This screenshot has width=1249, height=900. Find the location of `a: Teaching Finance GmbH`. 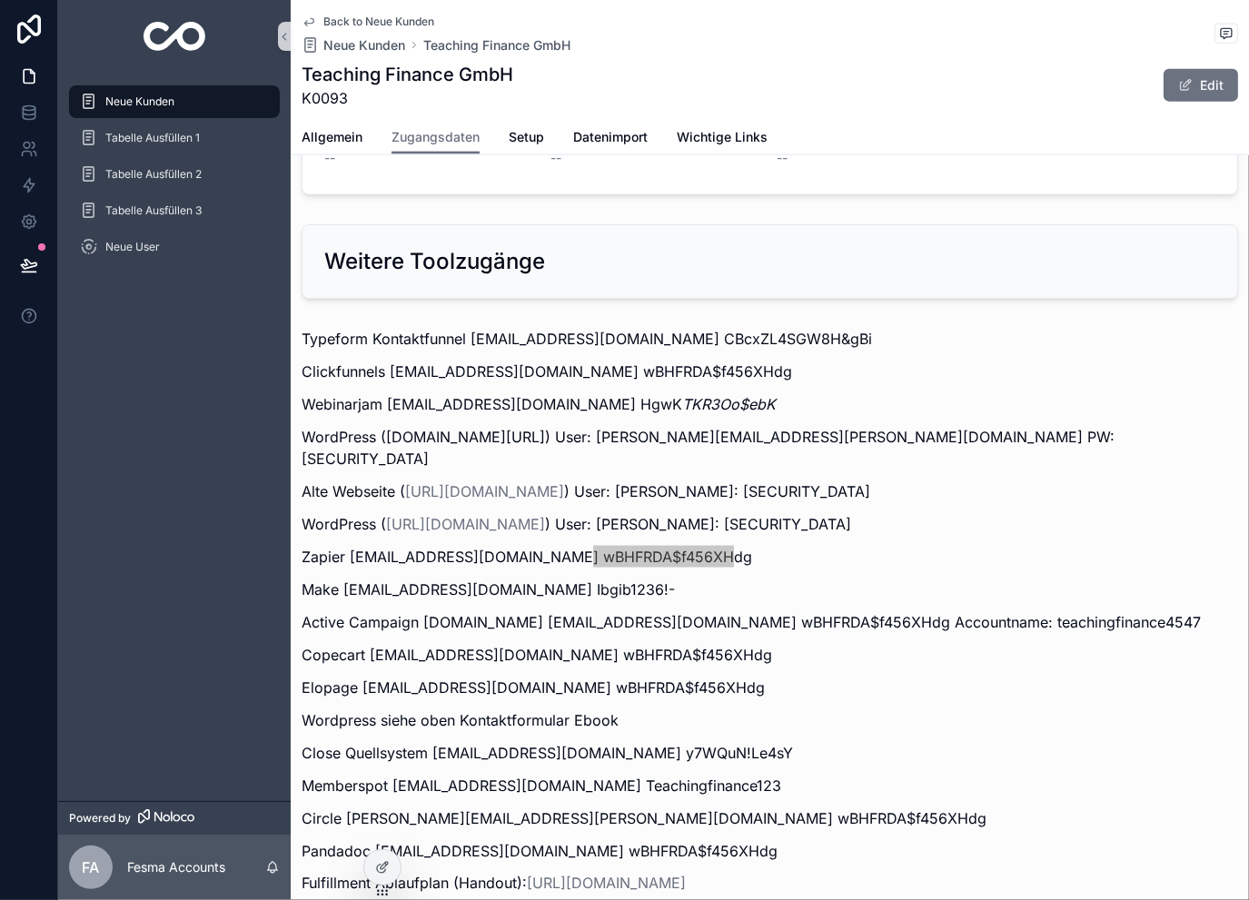

a: Teaching Finance GmbH is located at coordinates (497, 45).